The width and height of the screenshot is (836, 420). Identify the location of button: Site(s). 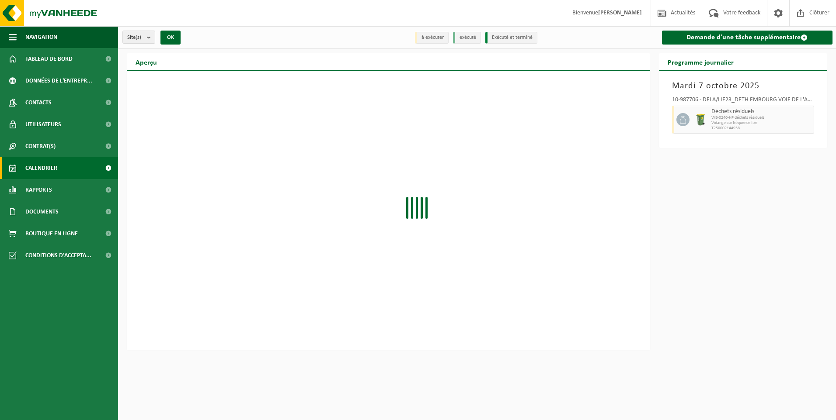
(139, 37).